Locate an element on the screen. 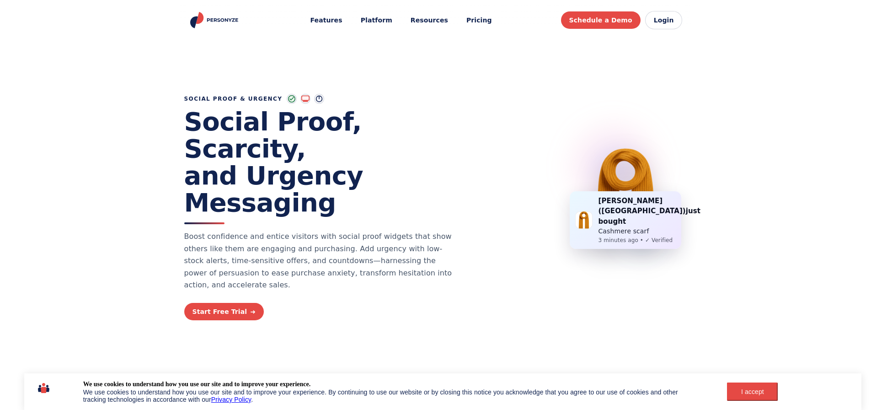  button: Features is located at coordinates (326, 20).